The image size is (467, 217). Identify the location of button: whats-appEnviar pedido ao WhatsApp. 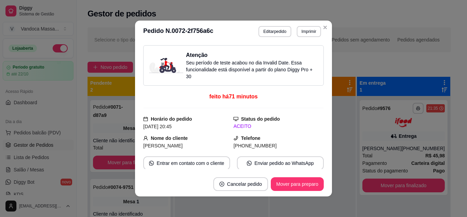
(281, 163).